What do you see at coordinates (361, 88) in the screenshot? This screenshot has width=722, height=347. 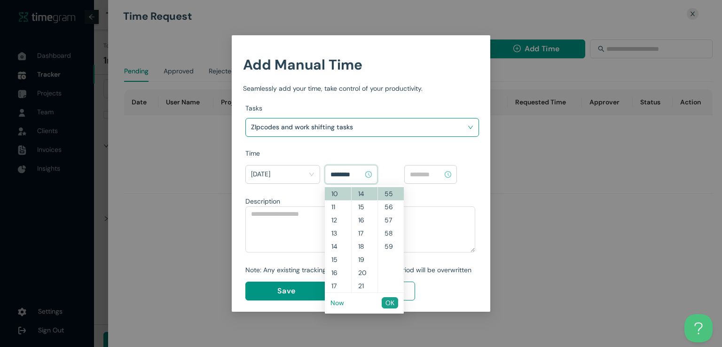 I see `div: Seamlessly add your time, take control of your productivity.` at bounding box center [361, 88].